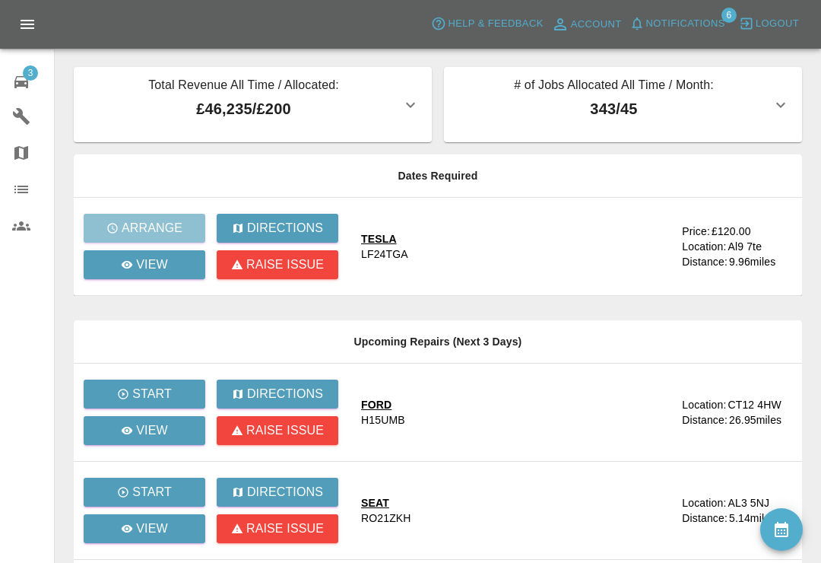  I want to click on th: Dates Required, so click(438, 176).